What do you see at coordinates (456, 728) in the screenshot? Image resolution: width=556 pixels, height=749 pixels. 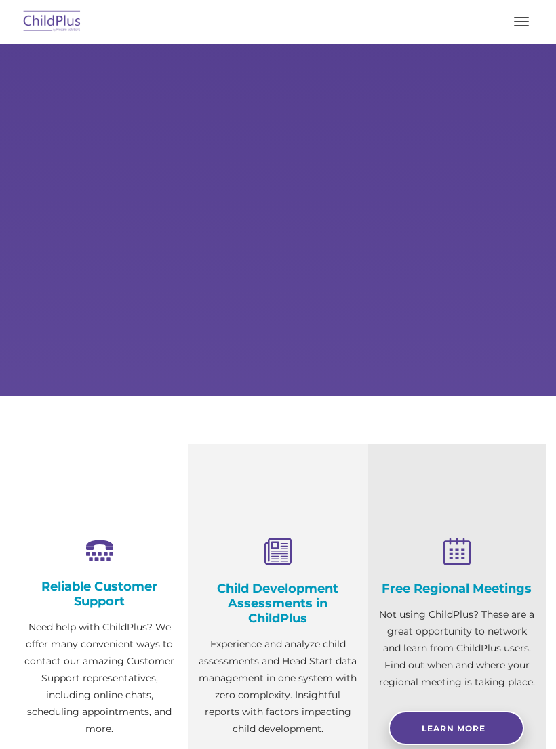 I see `a: Learn More` at bounding box center [456, 728].